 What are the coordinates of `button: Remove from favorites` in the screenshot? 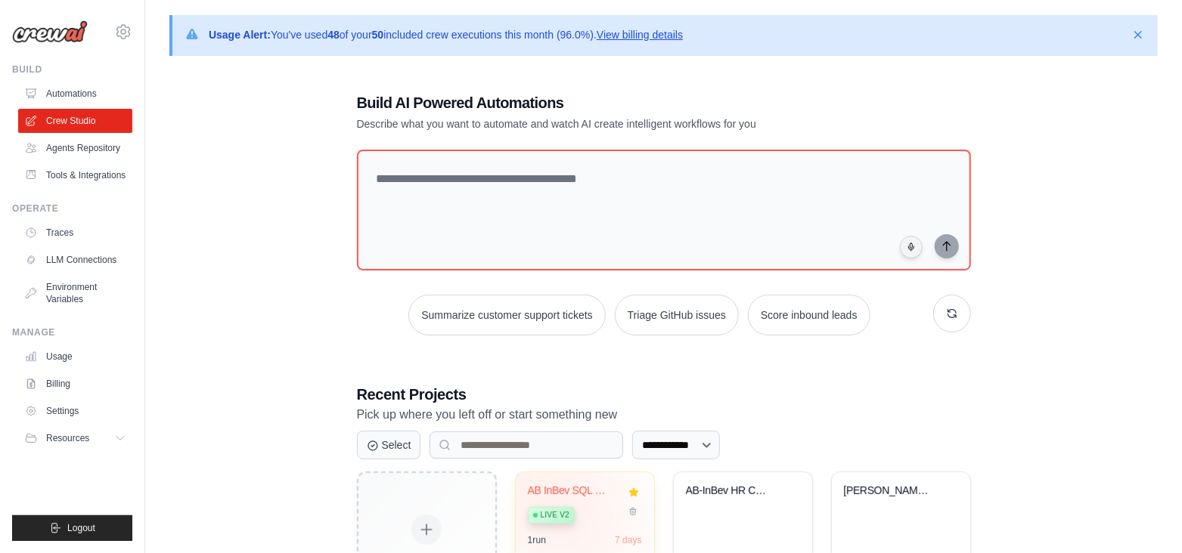 It's located at (634, 493).